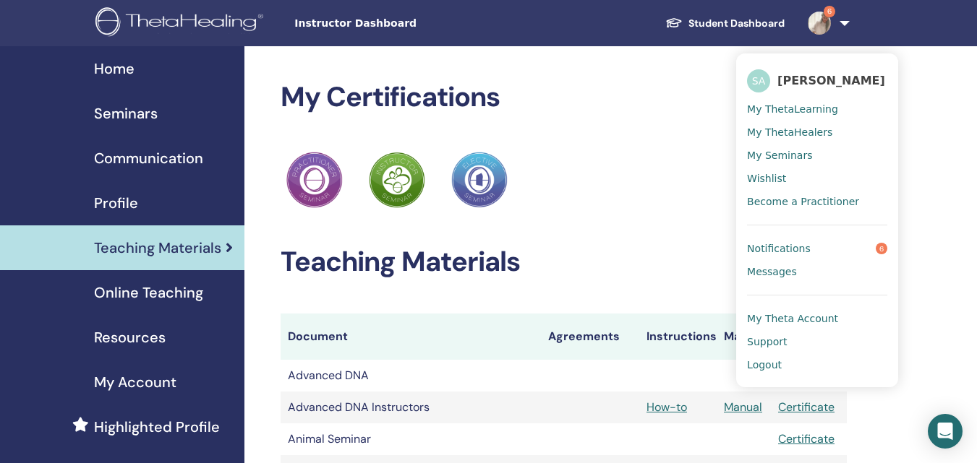 The height and width of the screenshot is (463, 977). I want to click on a: Messages, so click(817, 272).